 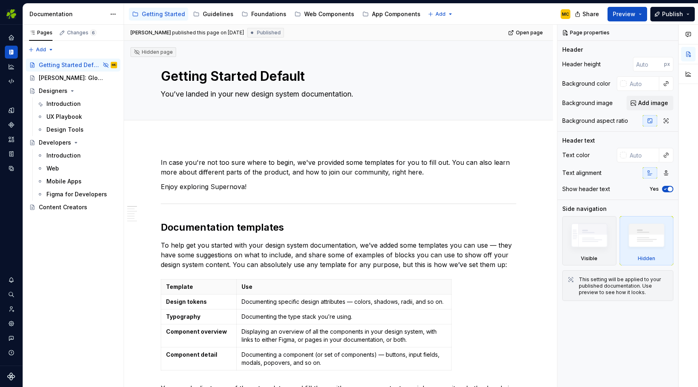 I want to click on div: Code automation, so click(x=11, y=81).